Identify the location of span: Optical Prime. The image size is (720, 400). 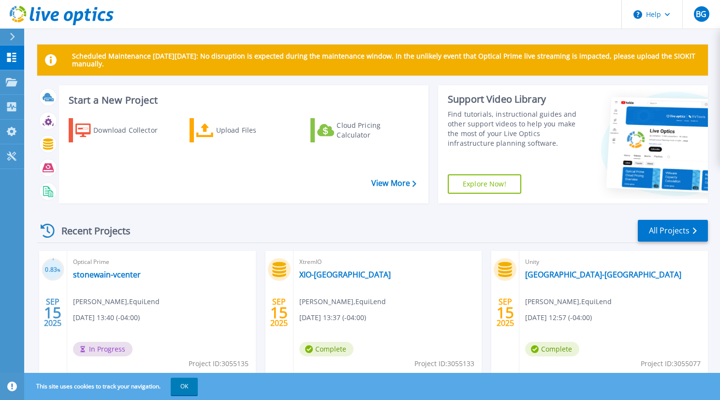
(162, 262).